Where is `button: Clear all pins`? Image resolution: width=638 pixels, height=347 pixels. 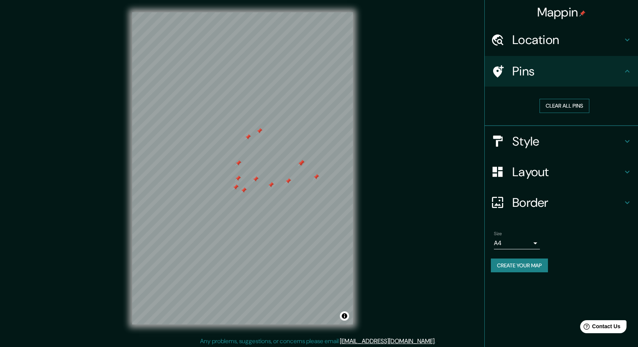 button: Clear all pins is located at coordinates (565, 106).